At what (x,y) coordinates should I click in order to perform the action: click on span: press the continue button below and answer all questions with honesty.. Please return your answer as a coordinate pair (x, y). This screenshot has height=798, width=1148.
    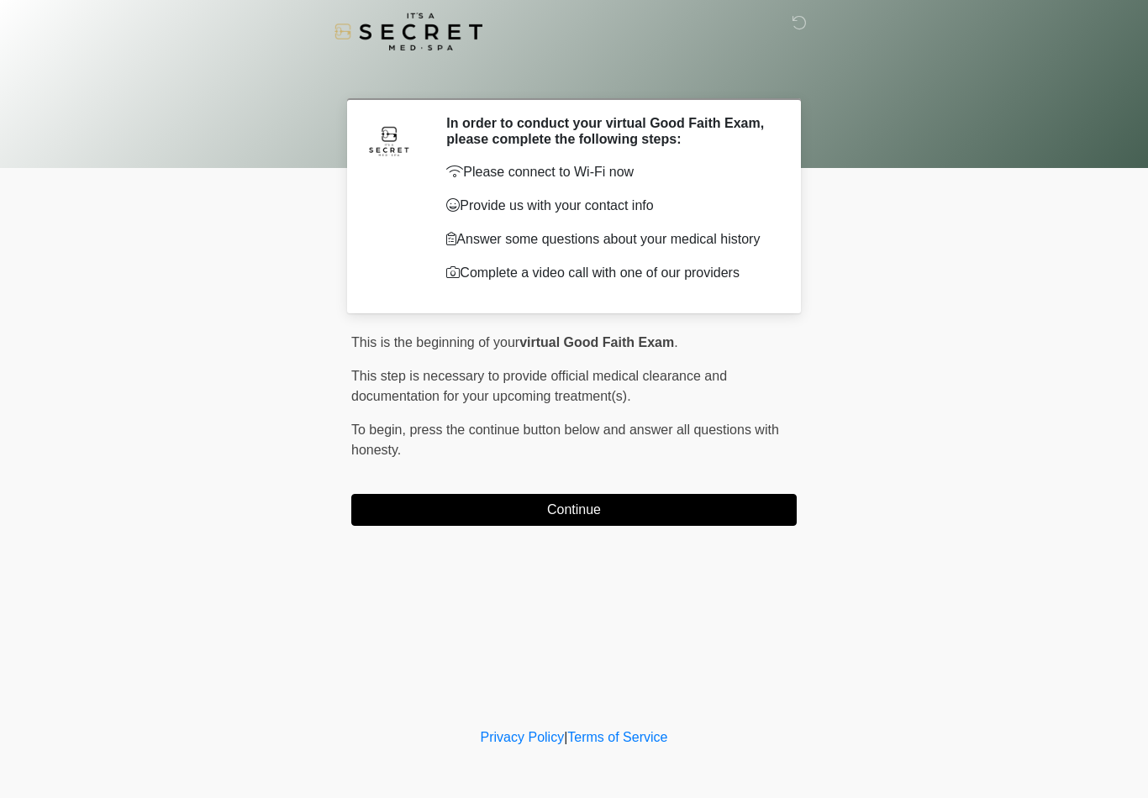
    Looking at the image, I should click on (565, 440).